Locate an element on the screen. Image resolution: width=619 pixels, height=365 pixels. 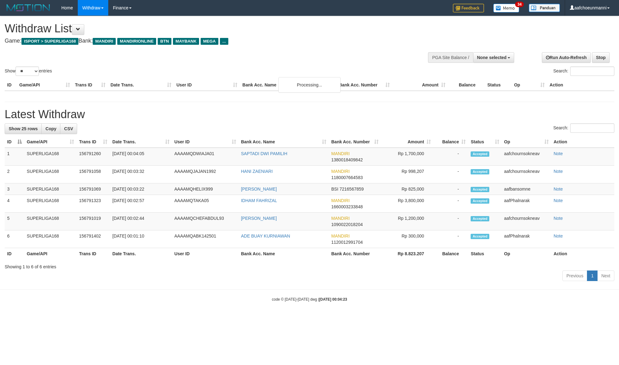
td: 4 is located at coordinates (14, 204).